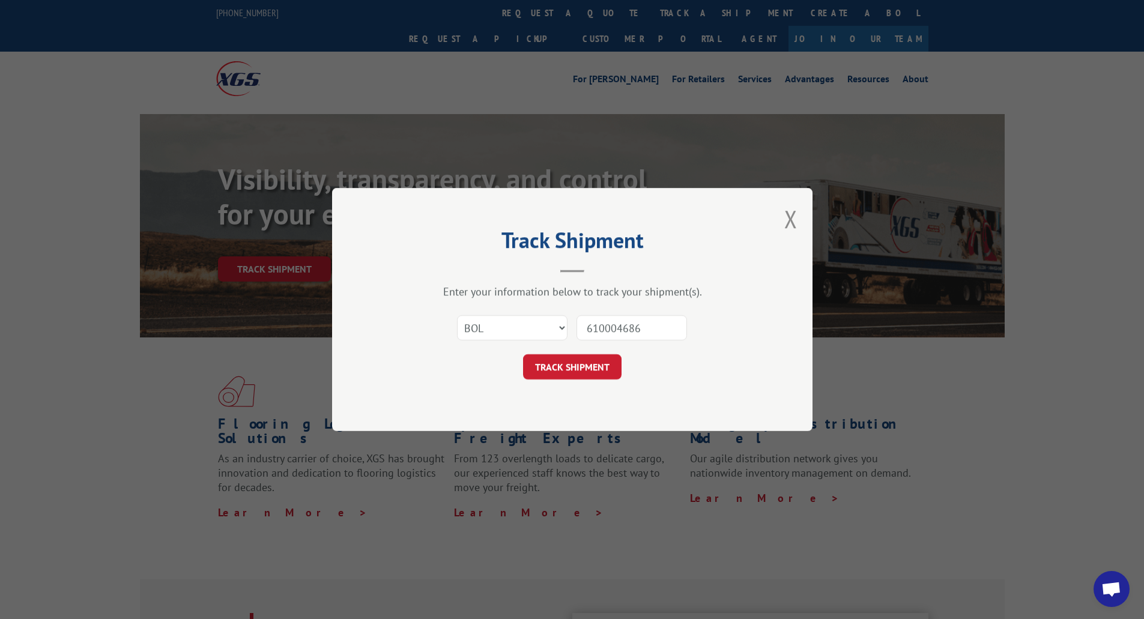 Image resolution: width=1144 pixels, height=619 pixels. Describe the element at coordinates (791, 219) in the screenshot. I see `button: Close modal` at that location.